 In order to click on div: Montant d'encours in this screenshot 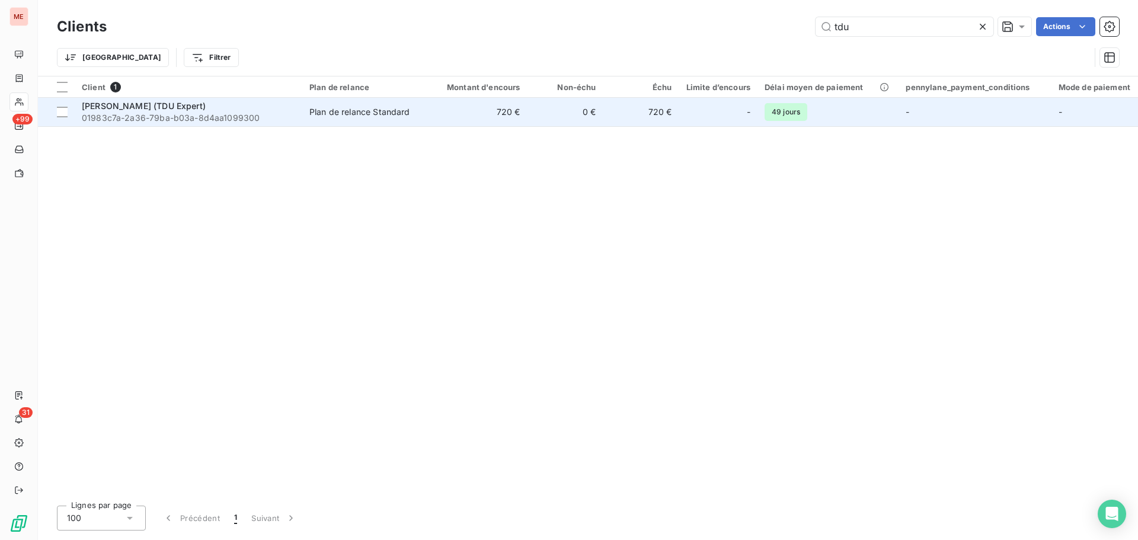, I will do `click(476, 87)`.